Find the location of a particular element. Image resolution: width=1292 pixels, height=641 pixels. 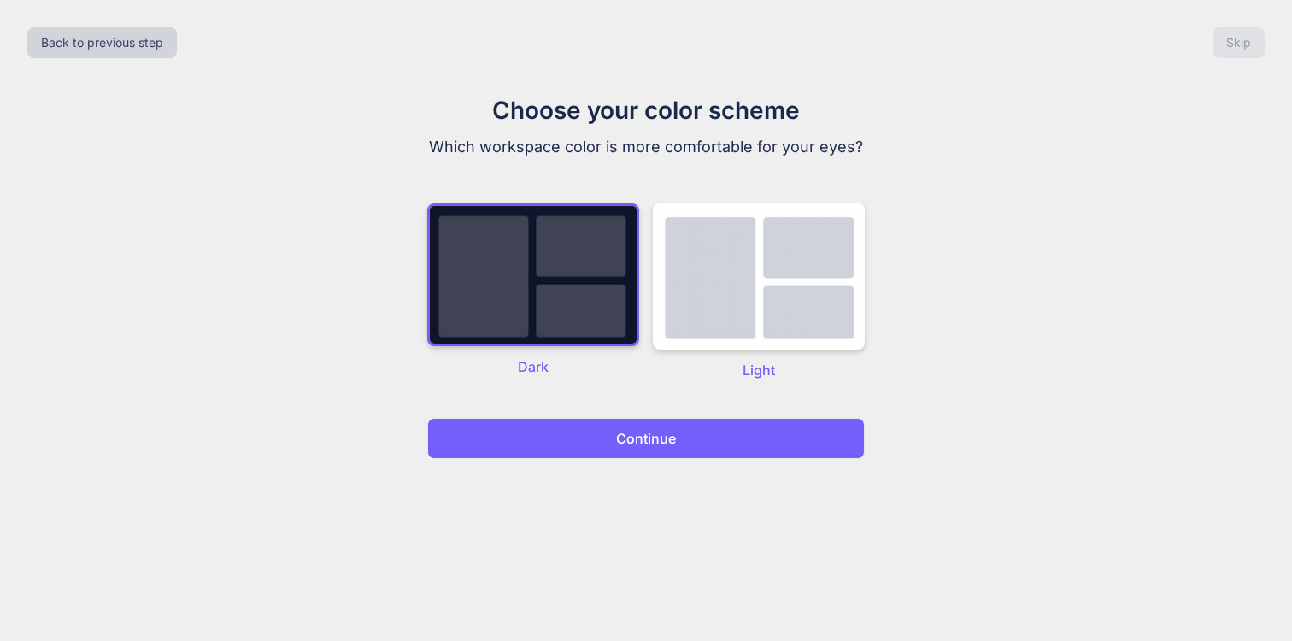

button: Continue is located at coordinates (646, 438).